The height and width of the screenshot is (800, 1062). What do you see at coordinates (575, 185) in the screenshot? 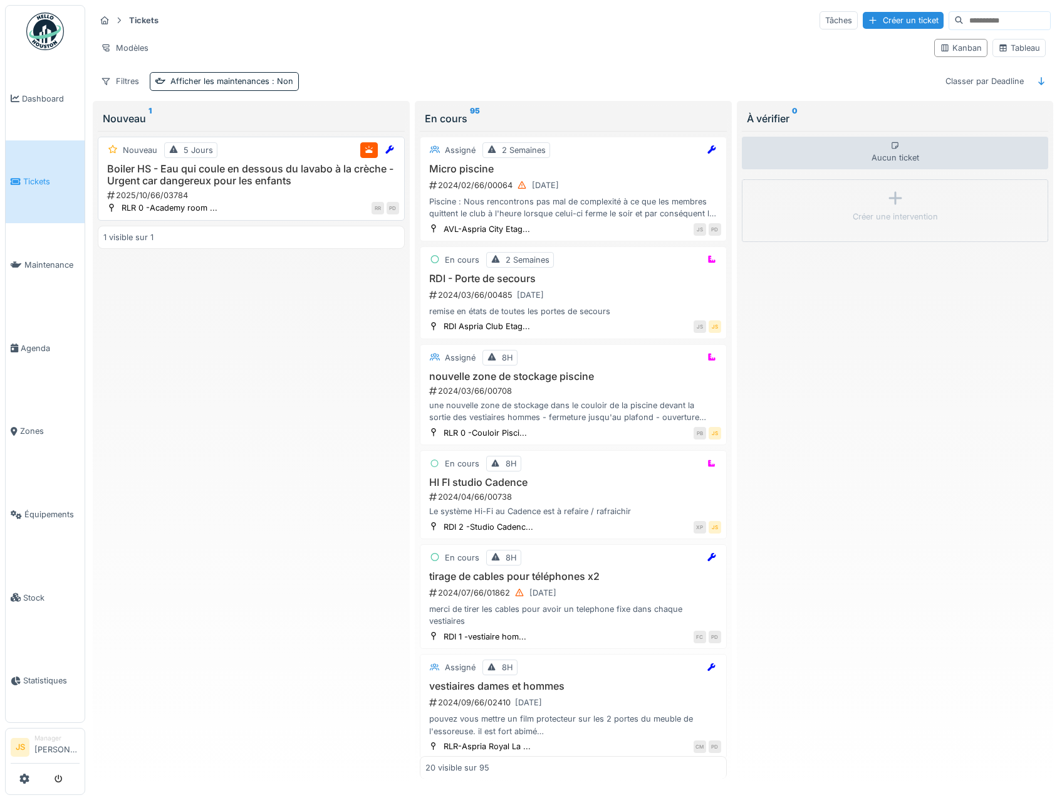
I see `div: 2024/02/66/00064` at bounding box center [575, 185].